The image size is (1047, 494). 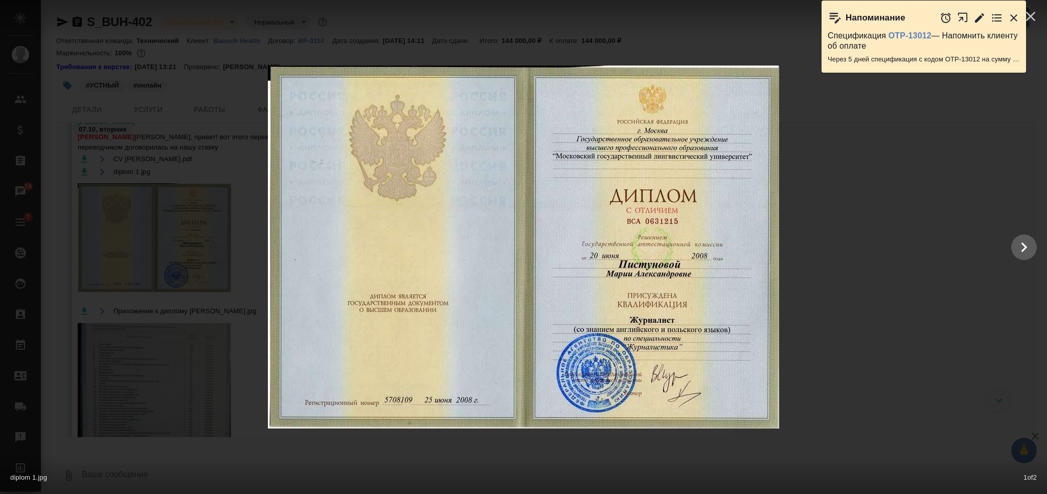 I want to click on span: 1 of 2, so click(x=1030, y=477).